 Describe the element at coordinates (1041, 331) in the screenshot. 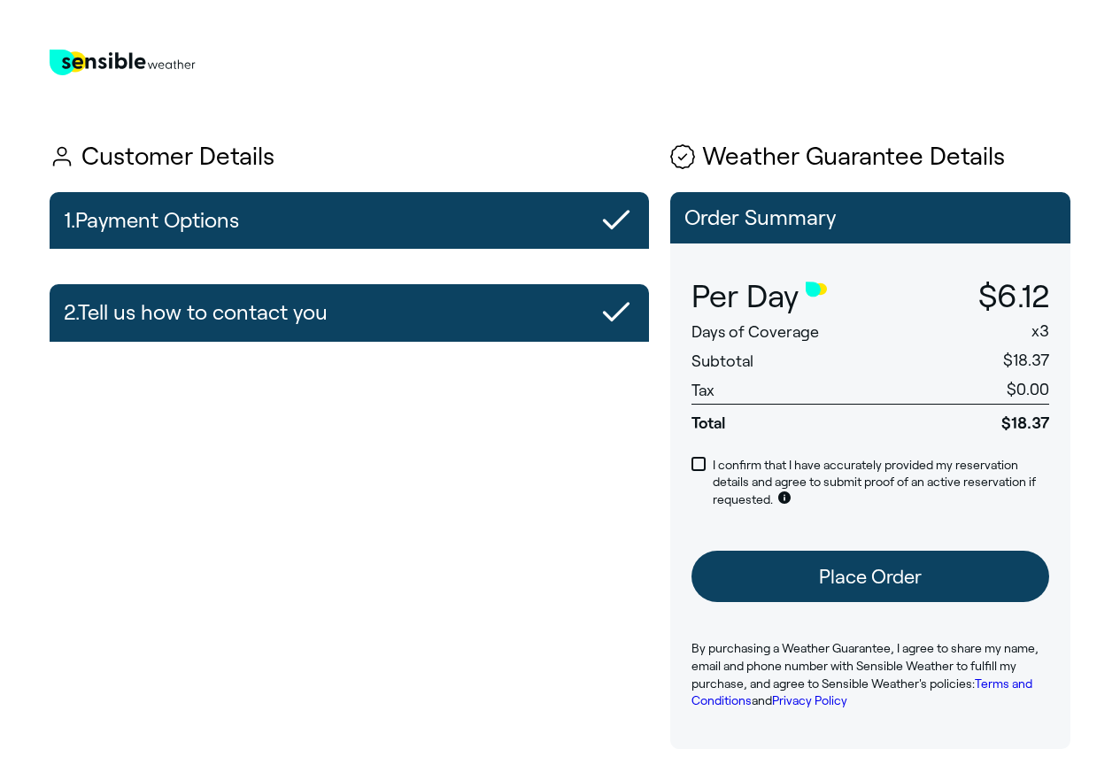

I see `span: x 3` at that location.